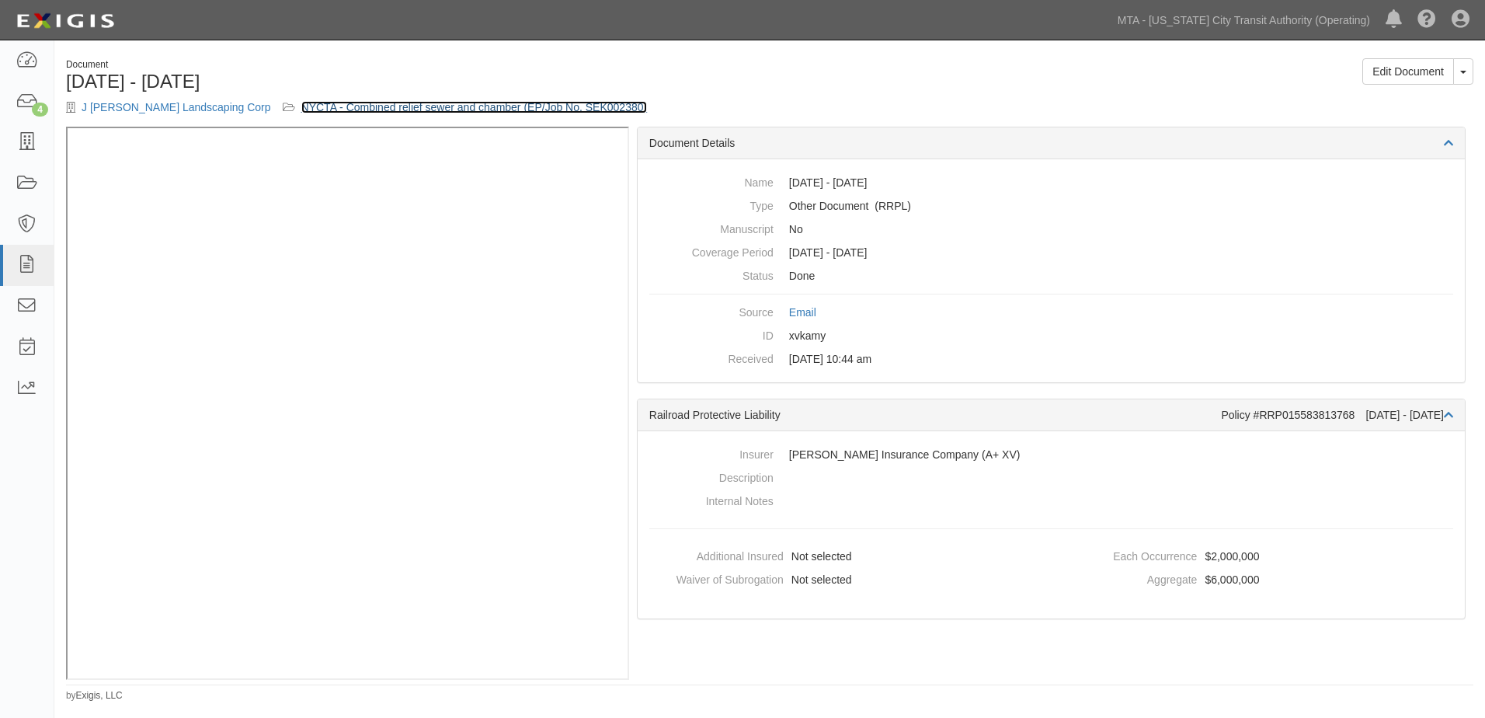 The image size is (1485, 718). I want to click on dd: $2,000,000, so click(1258, 556).